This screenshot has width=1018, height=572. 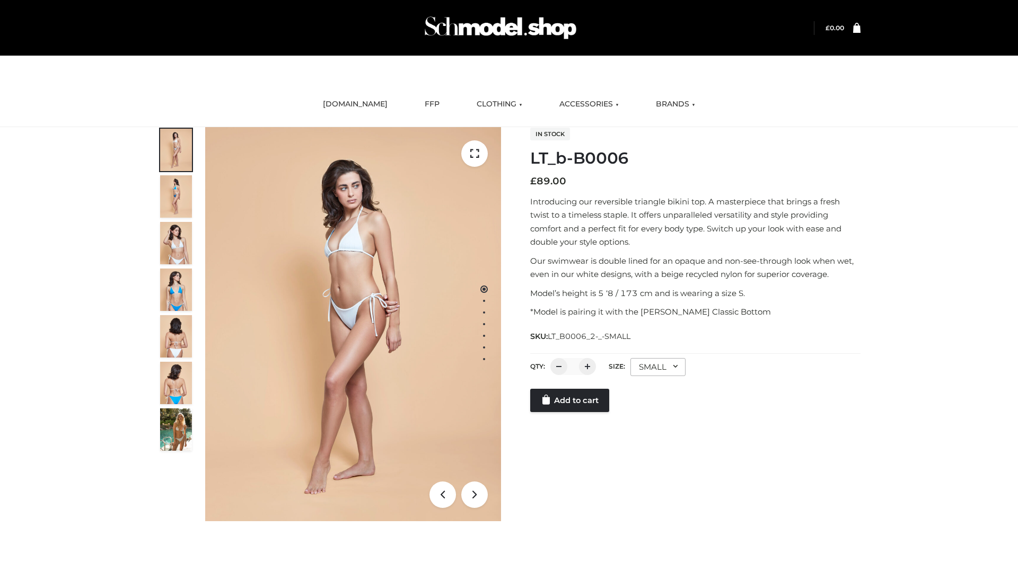 What do you see at coordinates (176, 337) in the screenshot?
I see `img: ArielClassicBikiniTop_CloudNine_AzureSky_OW114ECO_7-scaled.jpg` at bounding box center [176, 337].